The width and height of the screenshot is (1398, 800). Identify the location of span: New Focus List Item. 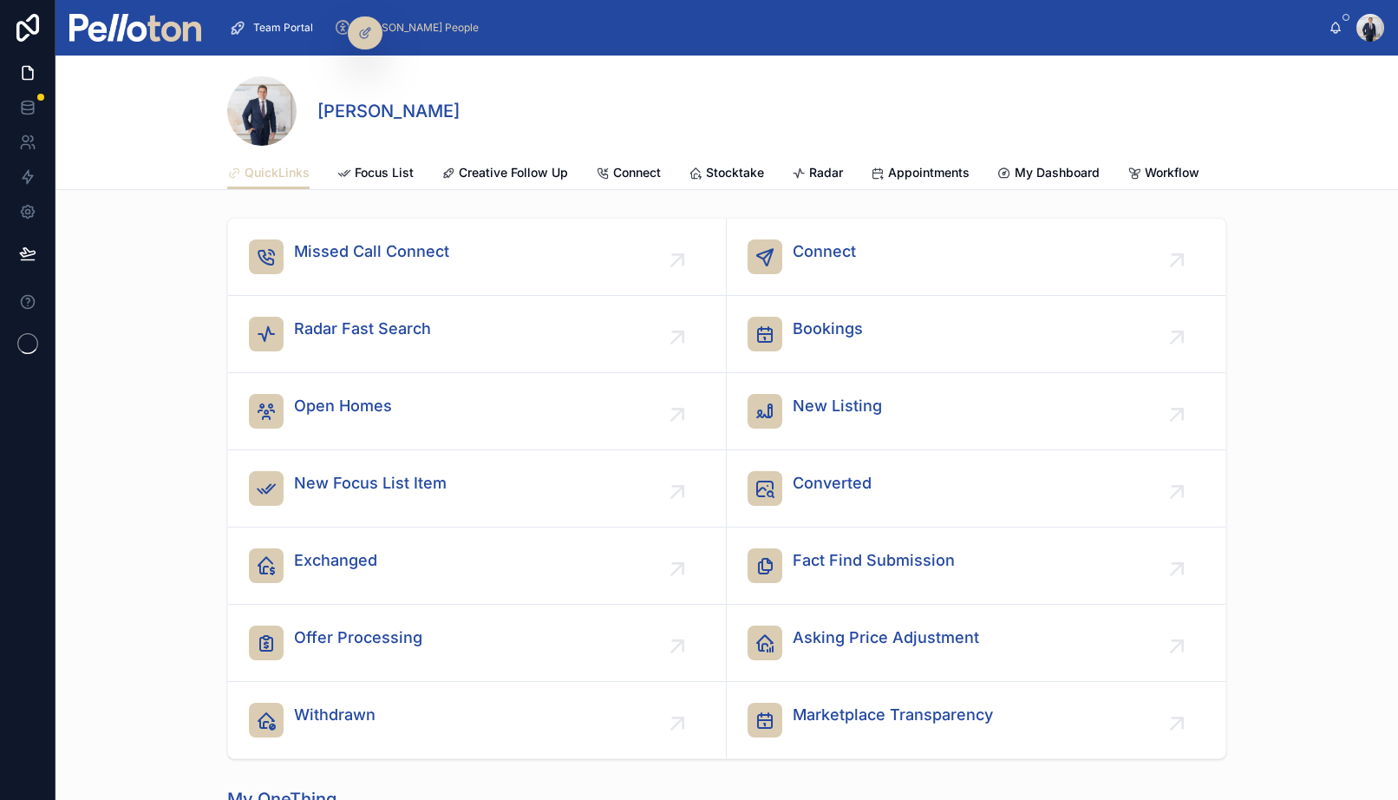
(370, 483).